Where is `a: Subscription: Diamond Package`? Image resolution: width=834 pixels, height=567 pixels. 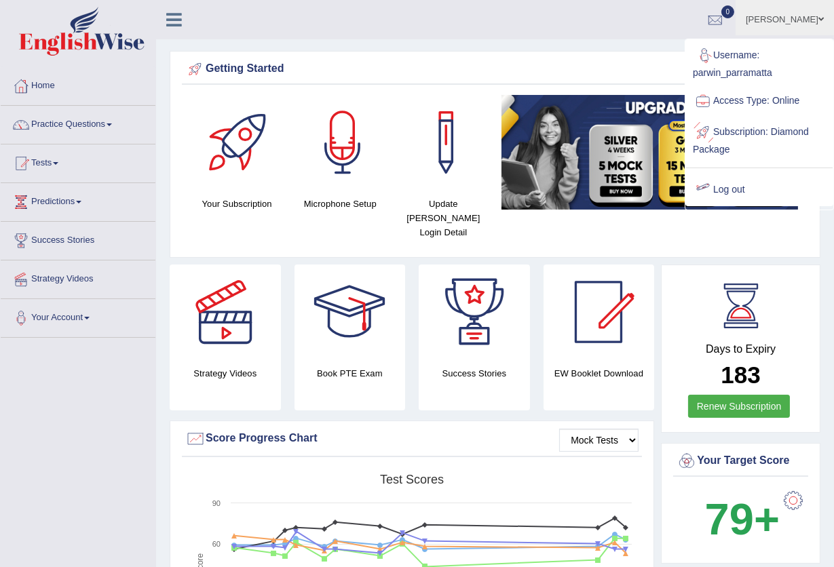 a: Subscription: Diamond Package is located at coordinates (759, 139).